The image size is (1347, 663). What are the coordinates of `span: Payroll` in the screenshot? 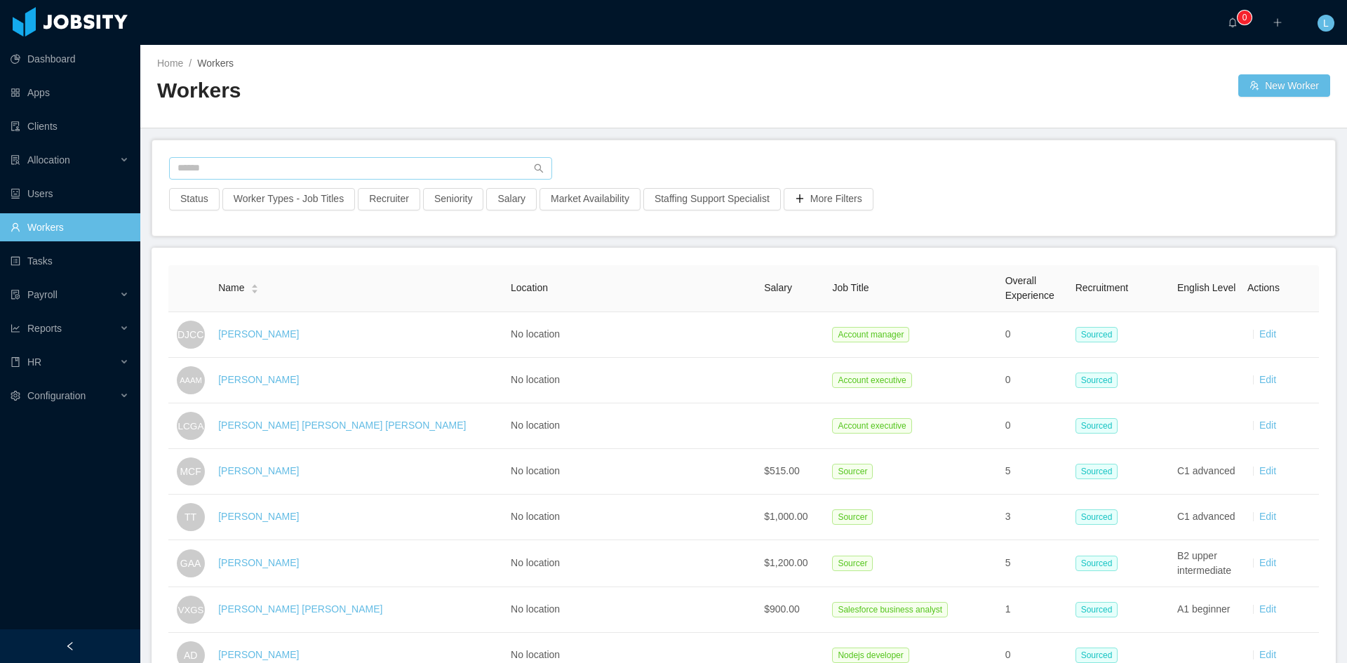 It's located at (42, 295).